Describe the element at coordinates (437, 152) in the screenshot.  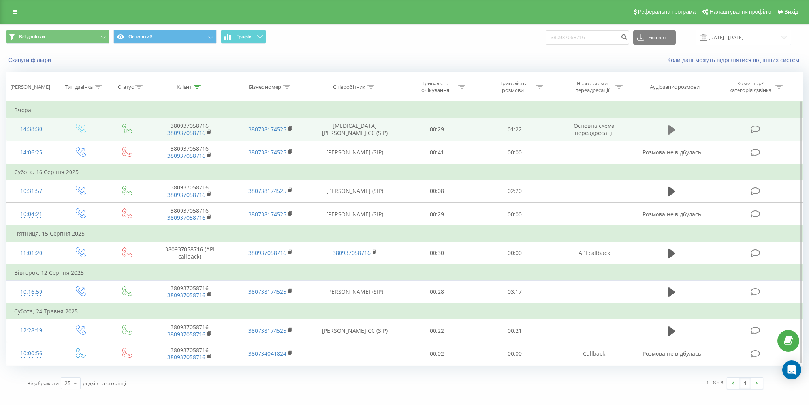
I see `td: 00:41` at that location.